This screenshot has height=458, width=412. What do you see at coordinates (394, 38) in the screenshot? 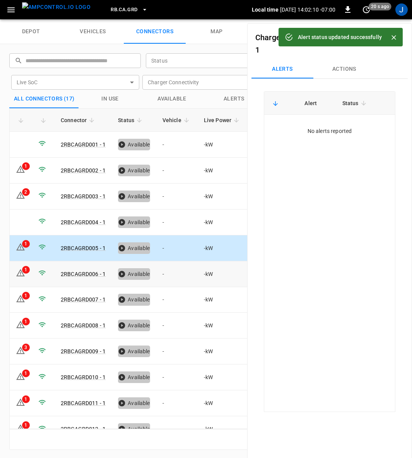
I see `button: Close` at bounding box center [394, 38].